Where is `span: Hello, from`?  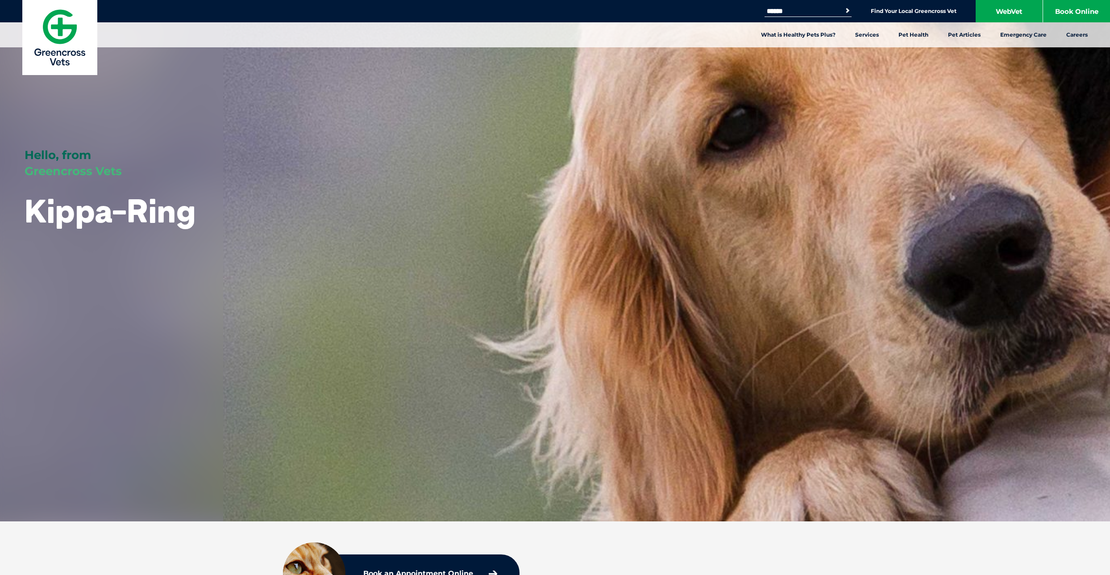 span: Hello, from is located at coordinates (58, 155).